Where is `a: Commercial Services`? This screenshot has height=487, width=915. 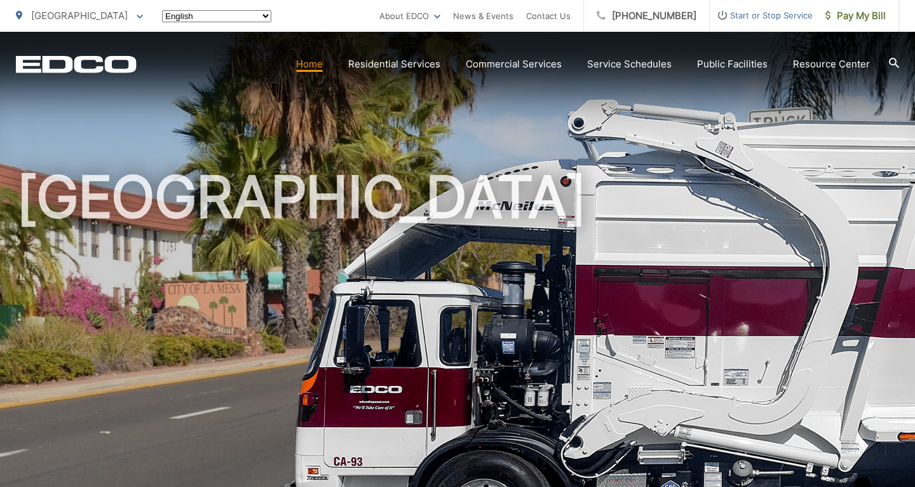
a: Commercial Services is located at coordinates (513, 64).